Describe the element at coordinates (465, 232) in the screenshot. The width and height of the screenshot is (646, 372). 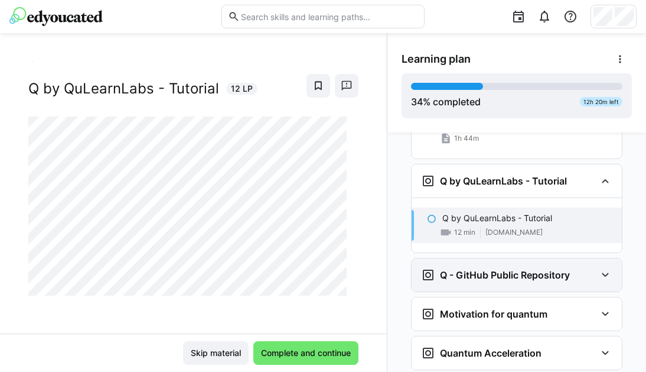
I see `span: 12 min` at that location.